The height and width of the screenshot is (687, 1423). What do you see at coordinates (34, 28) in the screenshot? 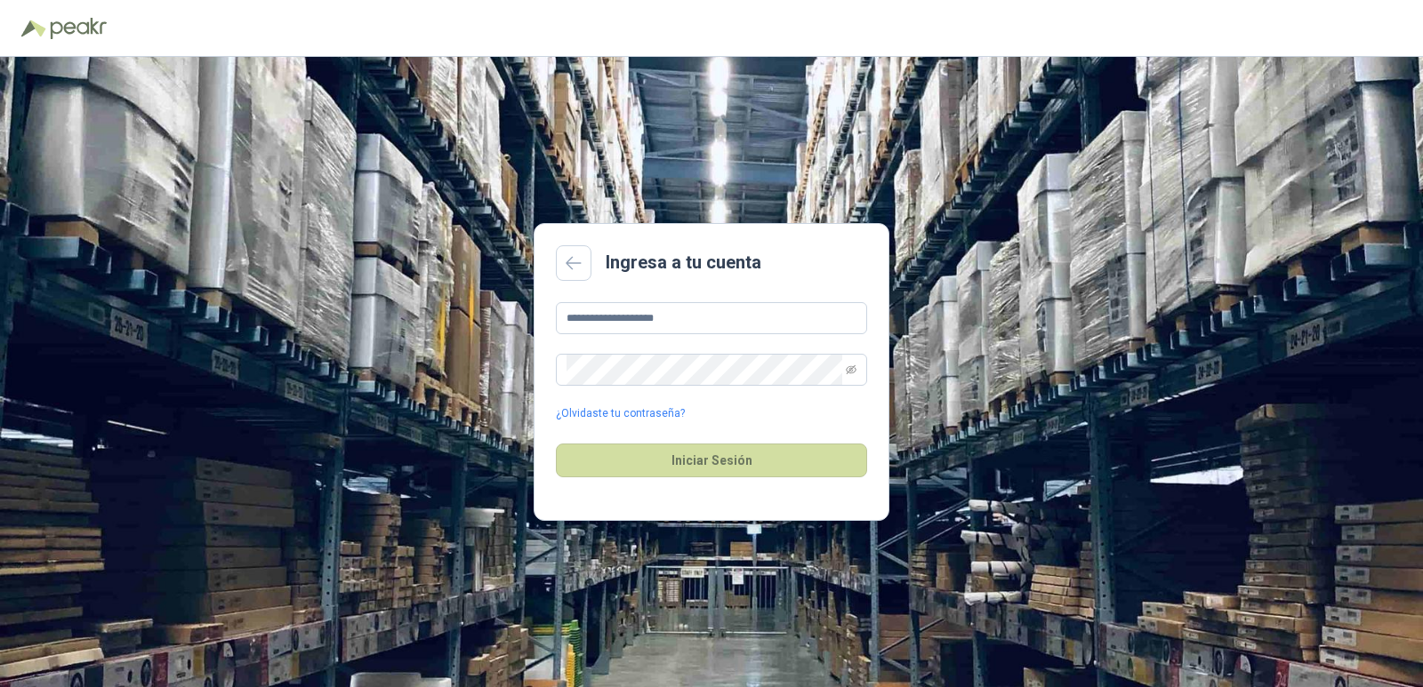
I see `img: Logo` at bounding box center [34, 28].